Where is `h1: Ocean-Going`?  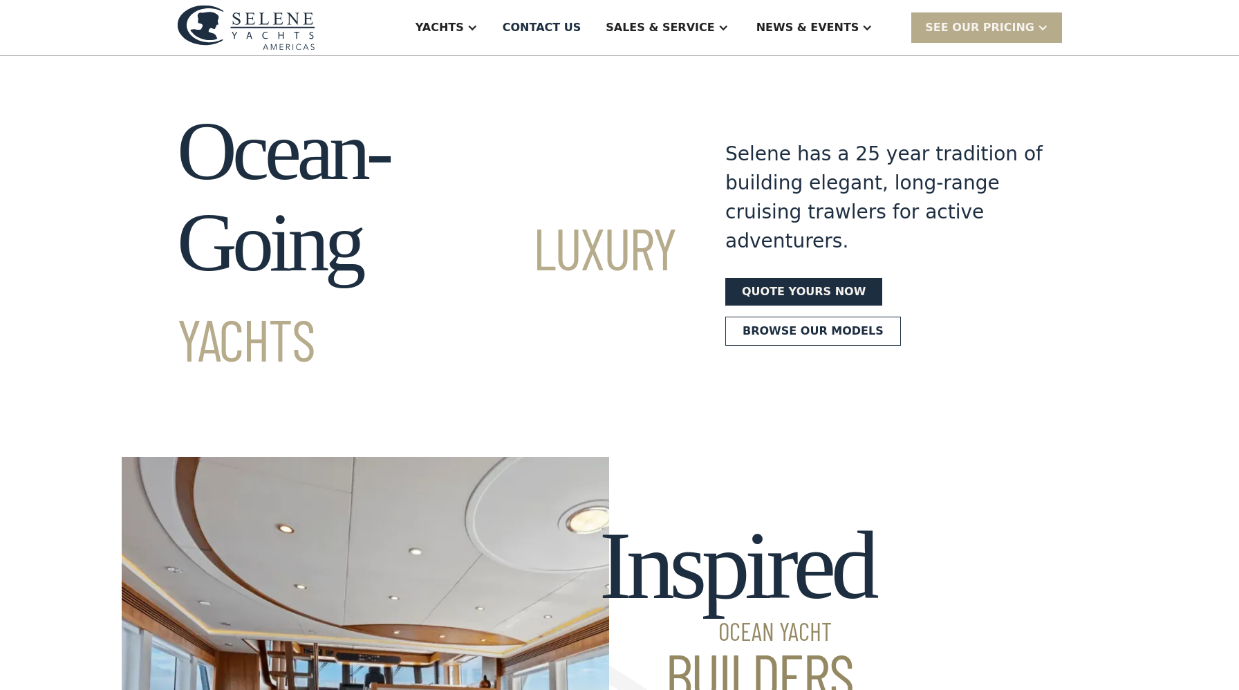
h1: Ocean-Going is located at coordinates (426, 243).